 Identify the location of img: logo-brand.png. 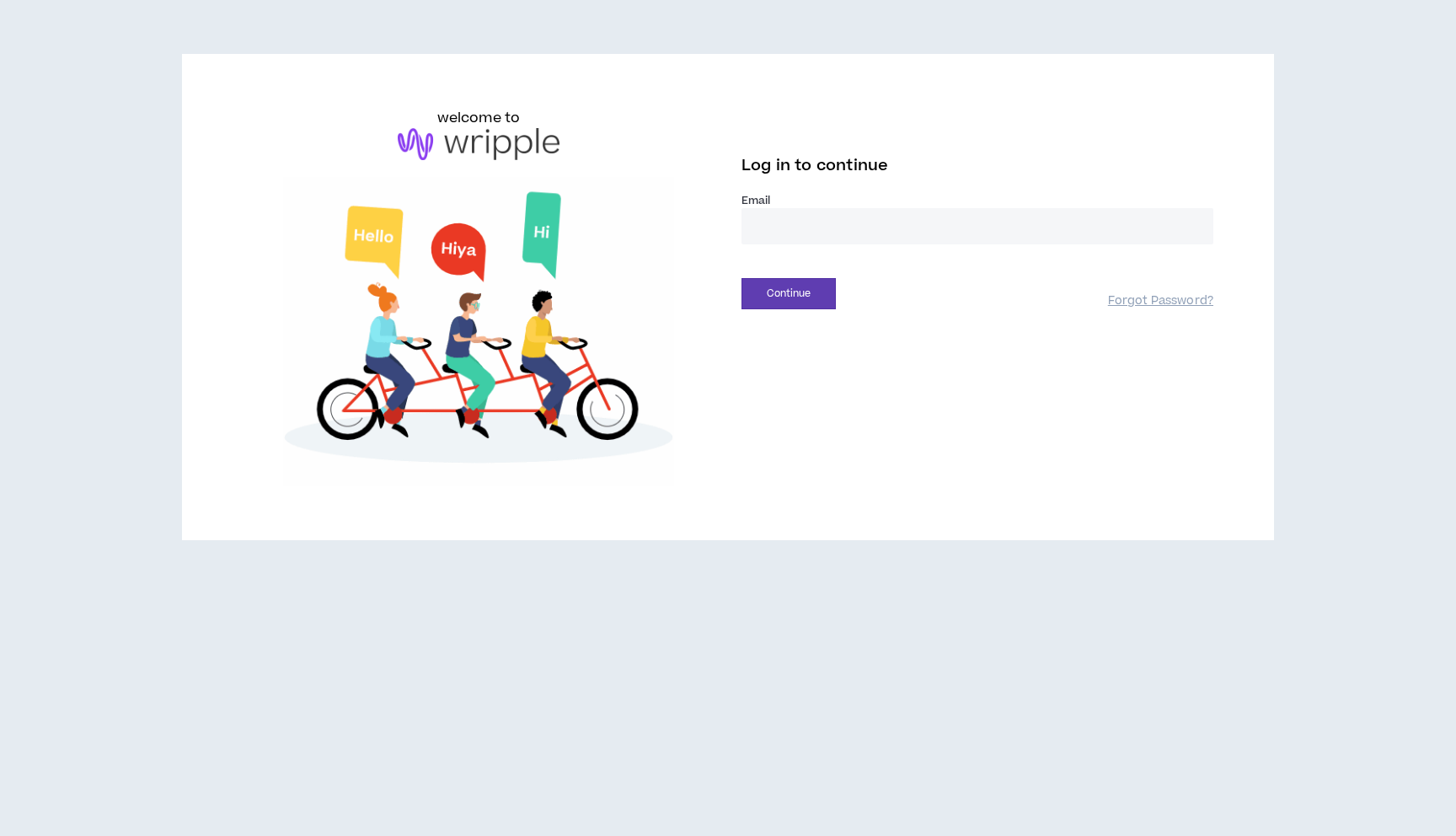
(479, 144).